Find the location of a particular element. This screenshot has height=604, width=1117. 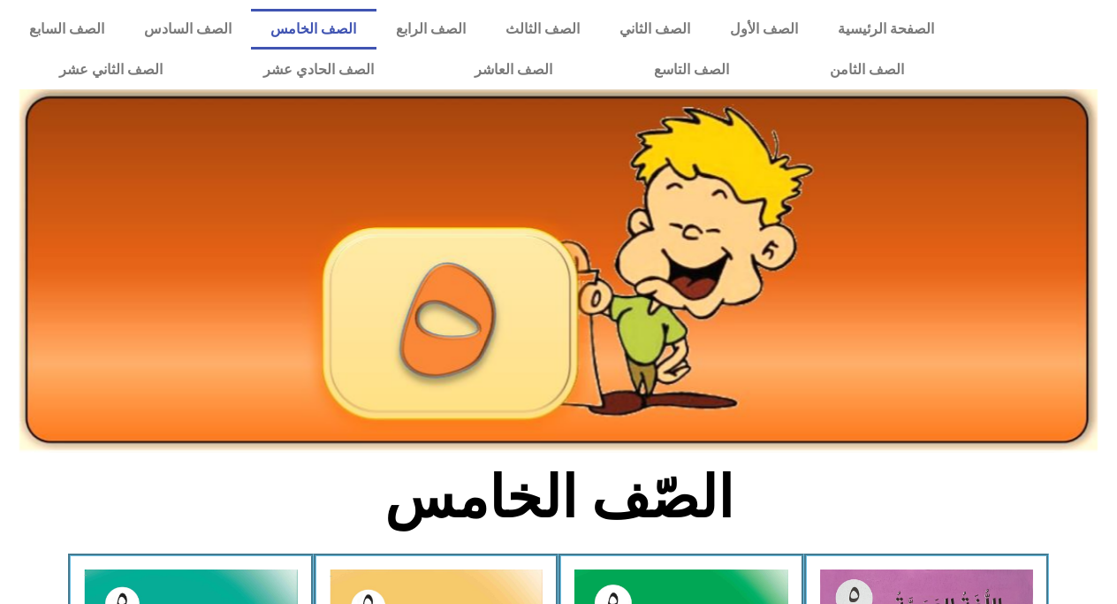

a: الصف الثالث is located at coordinates (543, 29).